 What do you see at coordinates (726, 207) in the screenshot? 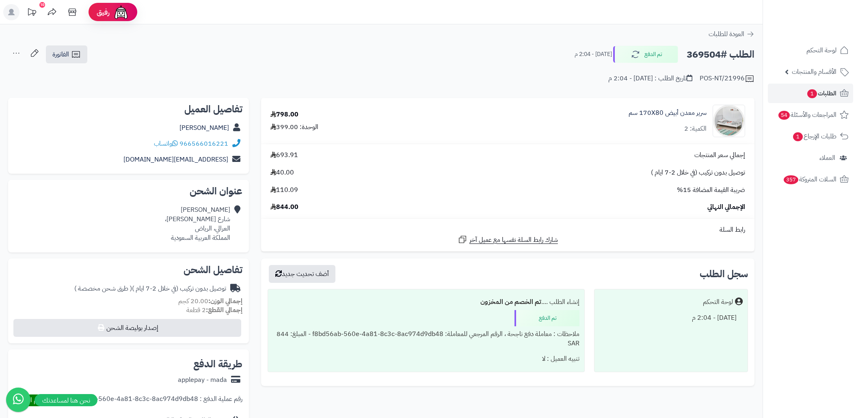
I see `span: الإجمالي النهائي` at bounding box center [726, 207].